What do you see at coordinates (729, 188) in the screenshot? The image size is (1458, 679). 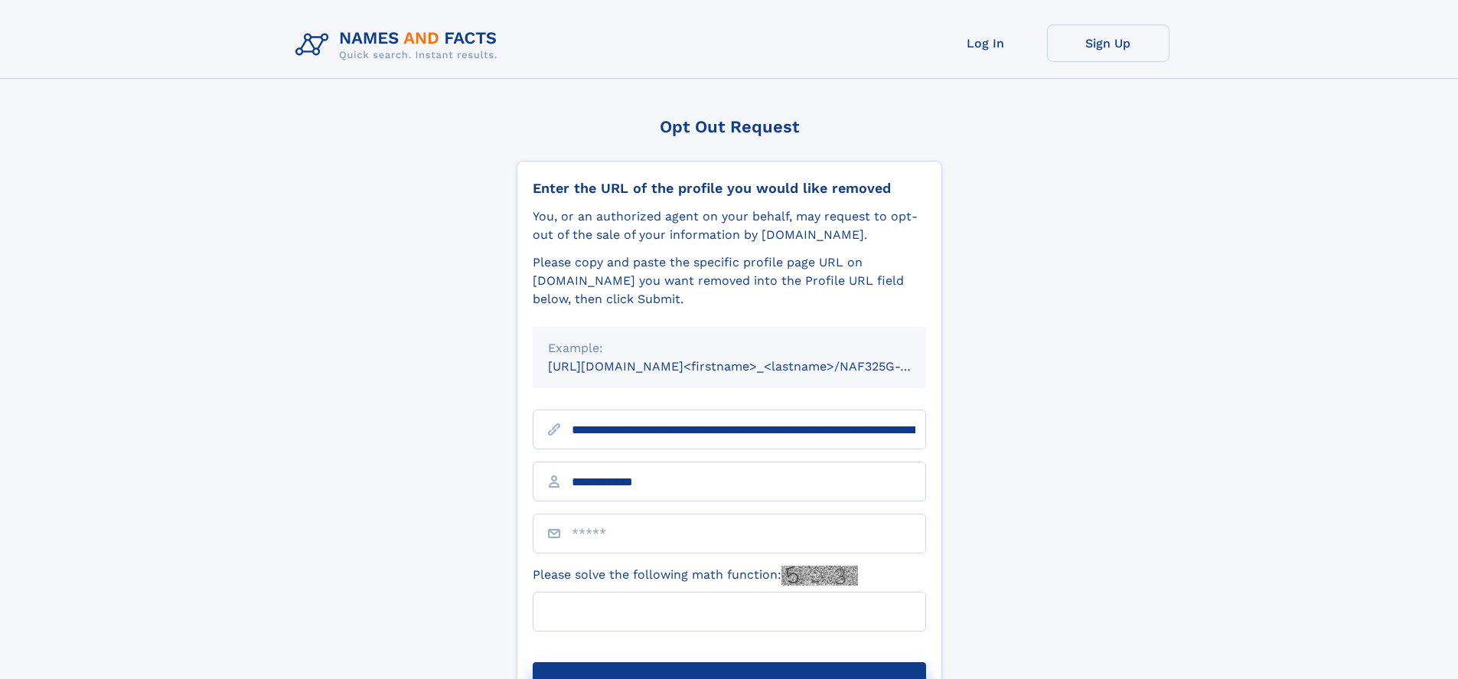 I see `div: Enter the URL of the profile you would like removed` at bounding box center [729, 188].